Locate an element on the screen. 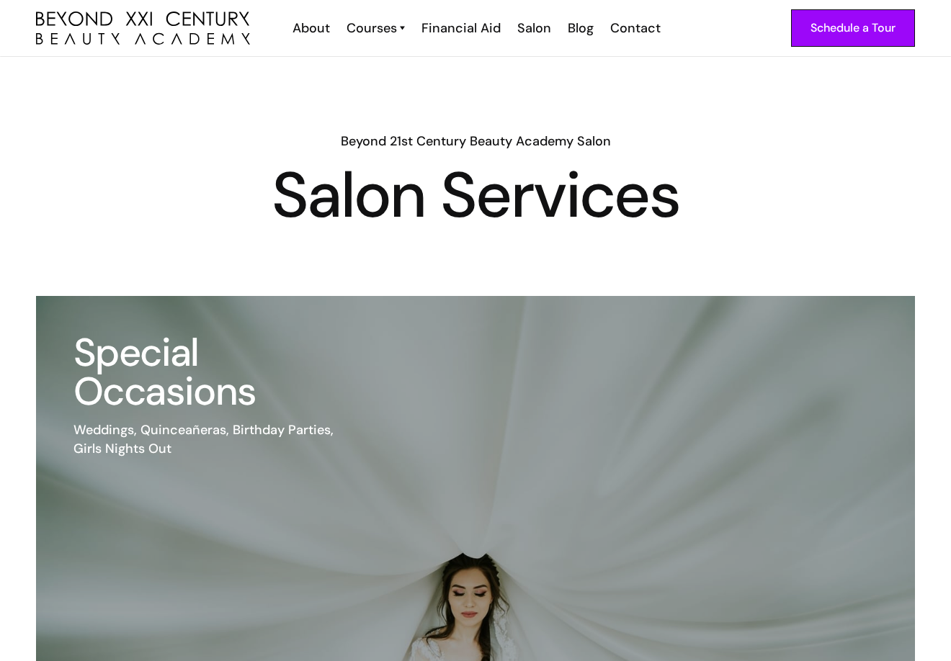  a: Blog is located at coordinates (579, 28).